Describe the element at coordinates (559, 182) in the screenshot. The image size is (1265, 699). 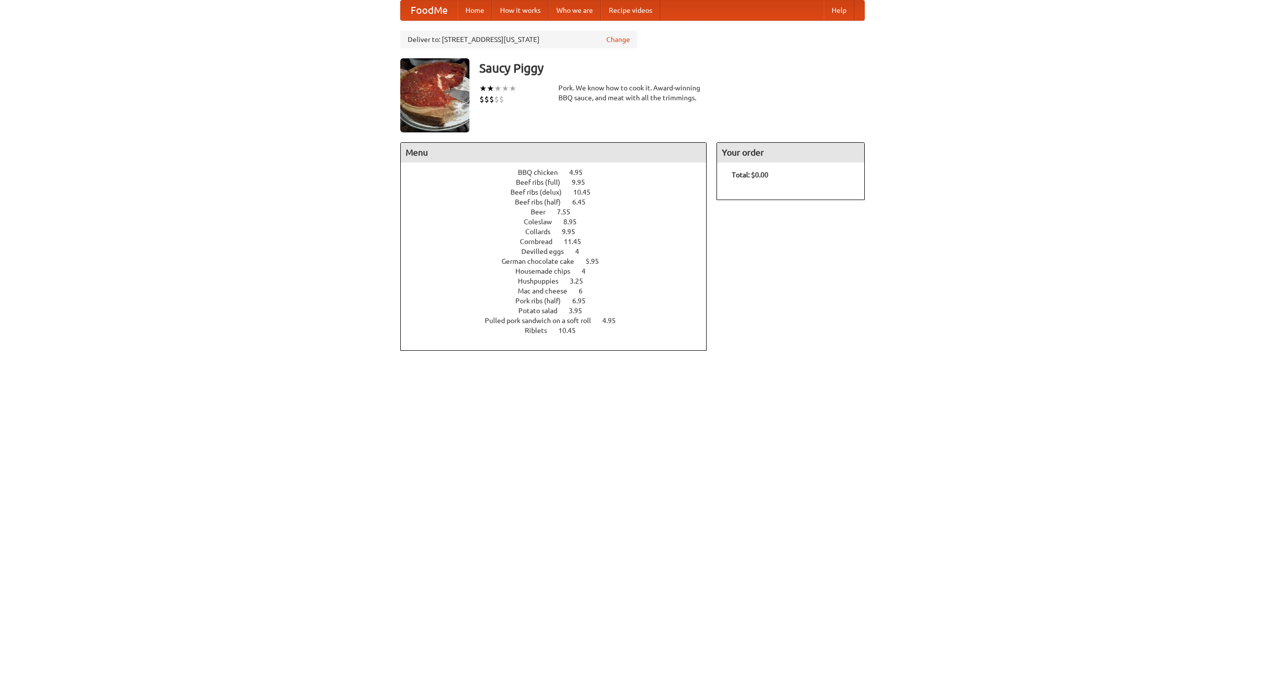
I see `a: Beef ribs (full) 9.95` at that location.